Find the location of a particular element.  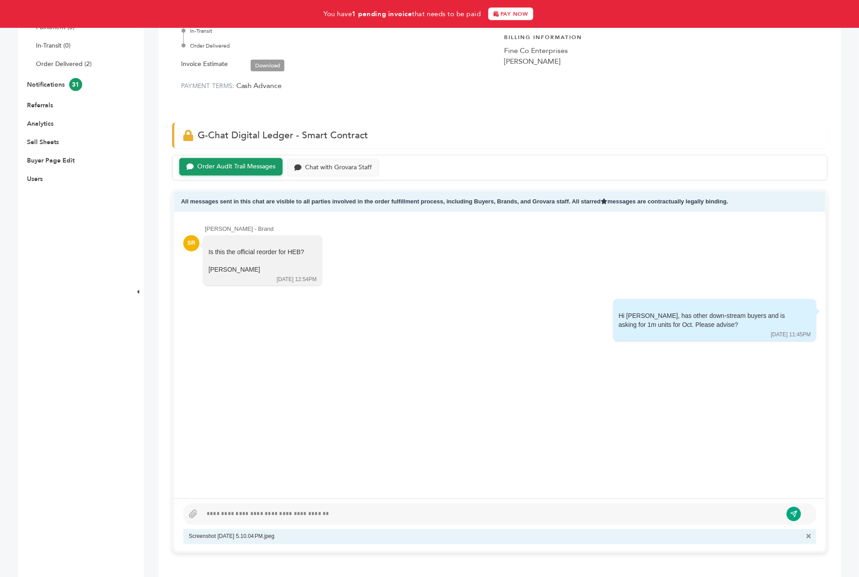

div: Chat with Grovara Staff is located at coordinates (338, 168).